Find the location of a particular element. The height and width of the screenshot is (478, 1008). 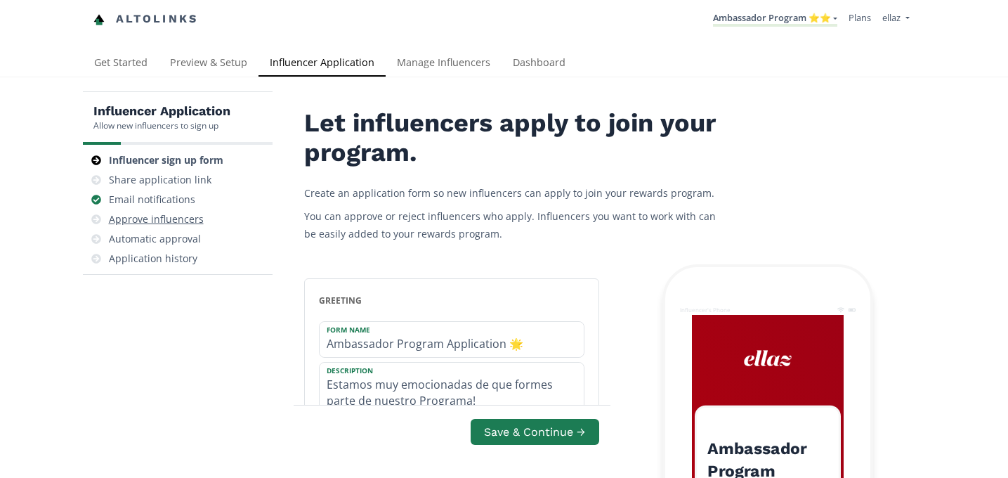

a: Manage Influencers is located at coordinates (443, 64).